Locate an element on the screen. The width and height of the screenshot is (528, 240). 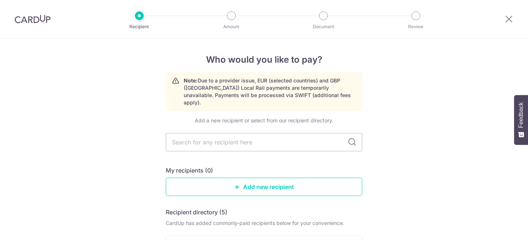
a: Add new recipient is located at coordinates (264, 187).